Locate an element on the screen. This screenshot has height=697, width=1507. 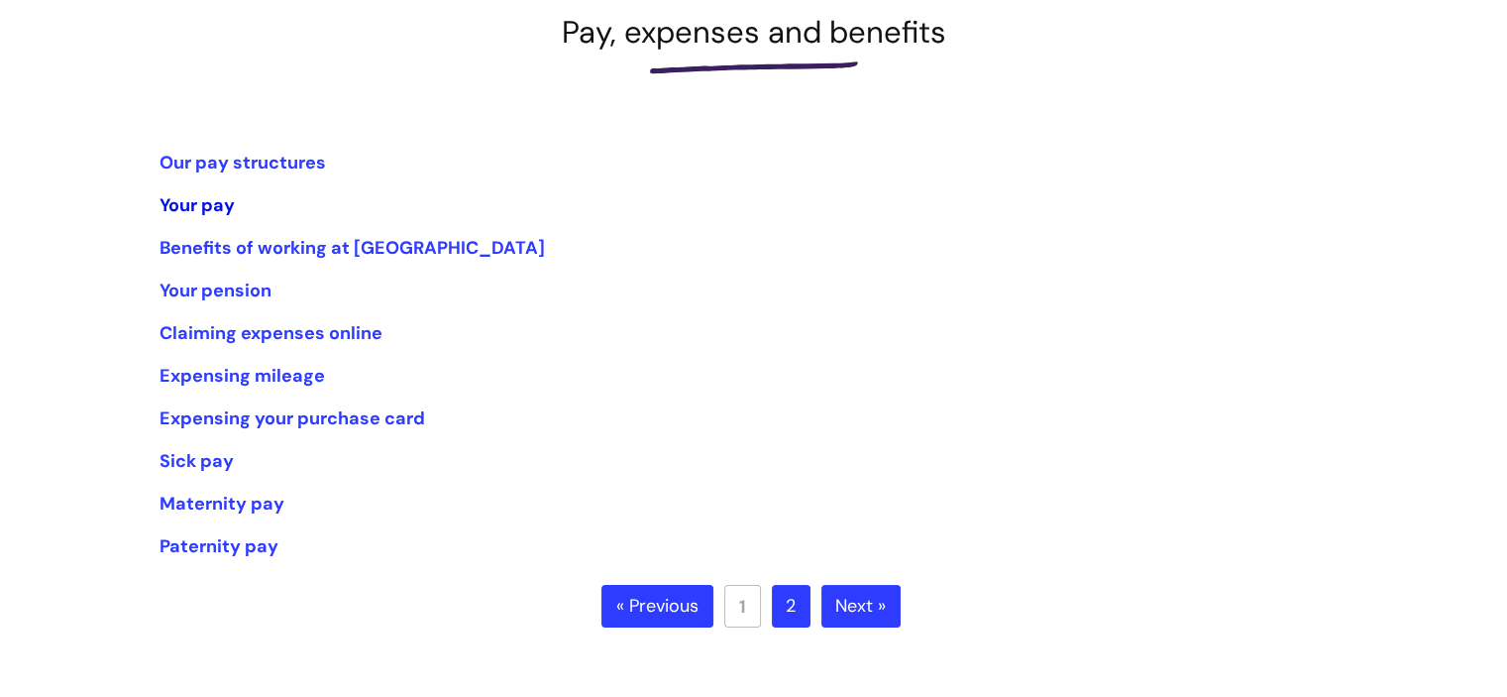
a: Sick pay is located at coordinates (196, 461).